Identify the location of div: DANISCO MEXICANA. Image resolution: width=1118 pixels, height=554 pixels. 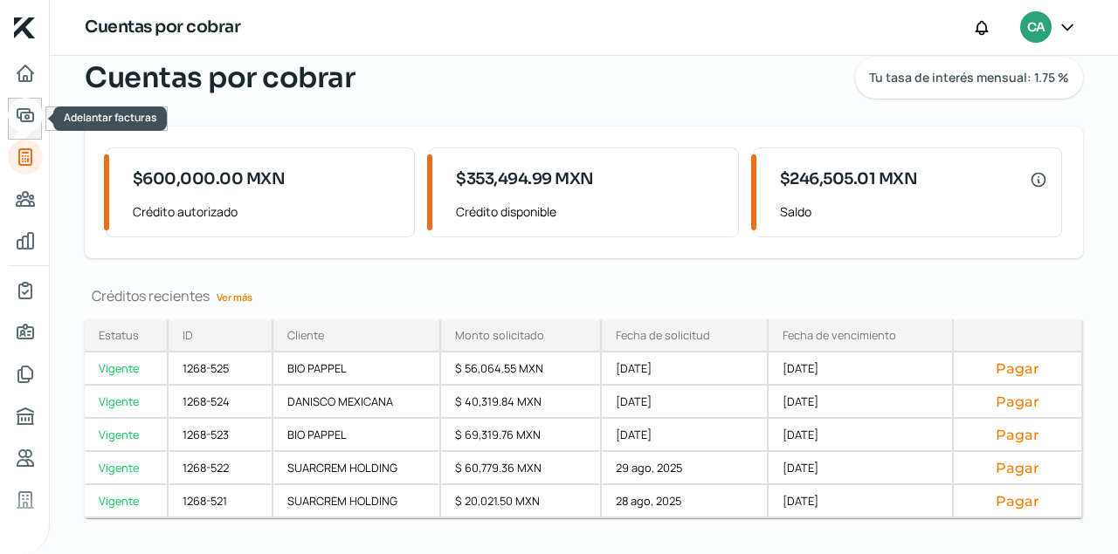
(357, 403).